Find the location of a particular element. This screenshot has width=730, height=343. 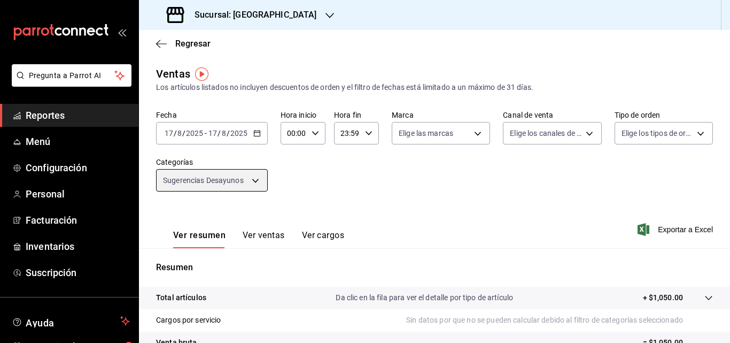

span: Elige los canales de venta is located at coordinates (546, 133).